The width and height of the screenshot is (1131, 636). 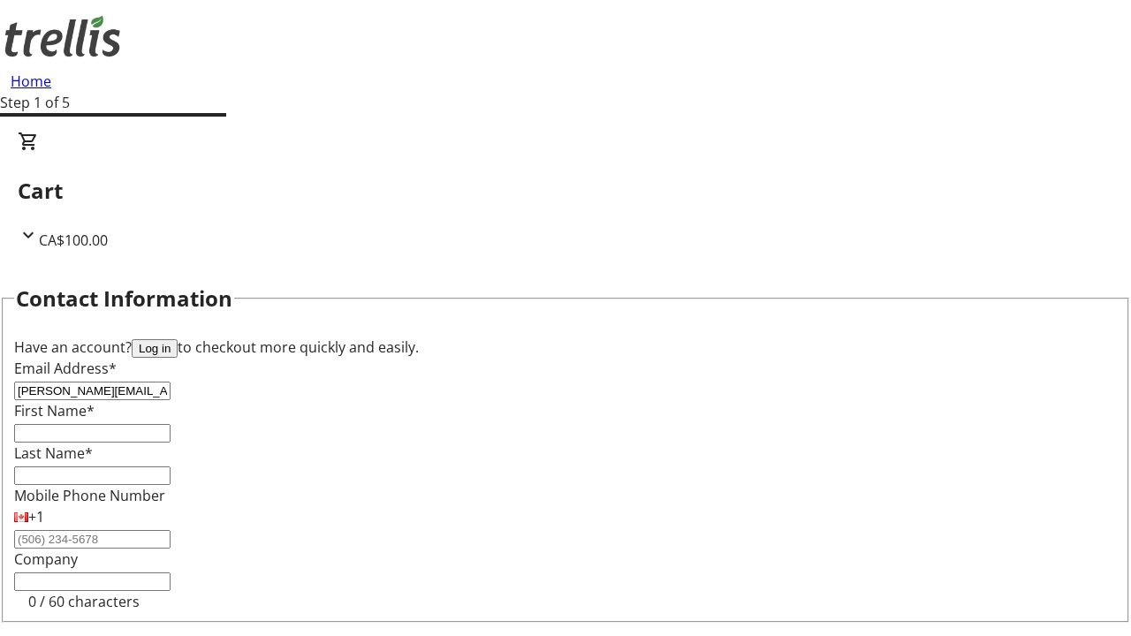 What do you see at coordinates (84, 602) in the screenshot?
I see `tr-character-limit: 0 / 60 characters` at bounding box center [84, 602].